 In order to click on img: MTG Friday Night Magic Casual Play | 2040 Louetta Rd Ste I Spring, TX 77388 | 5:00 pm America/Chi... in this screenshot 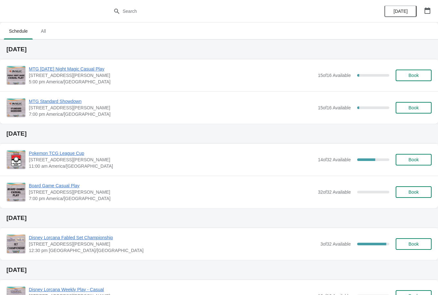, I will do `click(16, 75)`.